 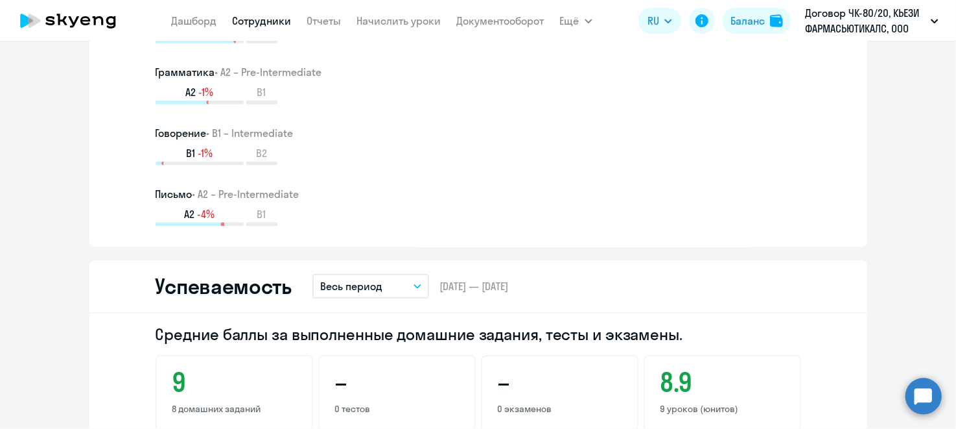 I want to click on a: Сотрудники, so click(x=262, y=21).